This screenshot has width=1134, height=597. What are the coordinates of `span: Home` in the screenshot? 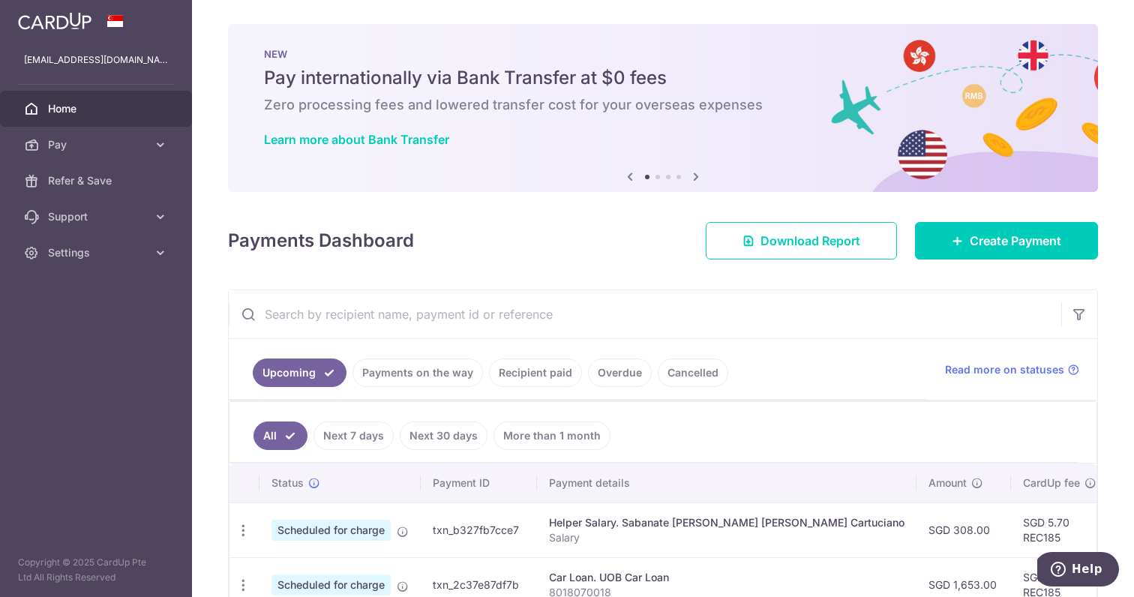 It's located at (97, 109).